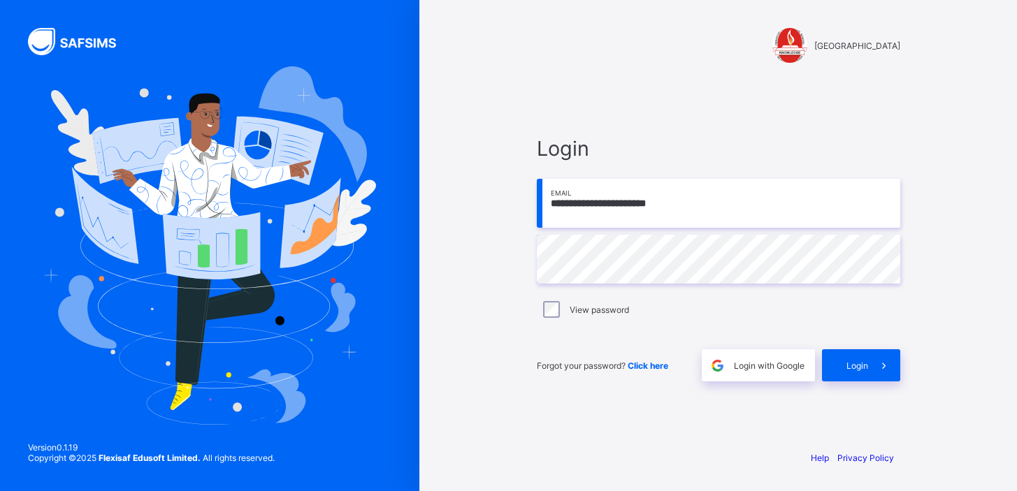 Image resolution: width=1017 pixels, height=491 pixels. What do you see at coordinates (599, 310) in the screenshot?
I see `label: View password` at bounding box center [599, 310].